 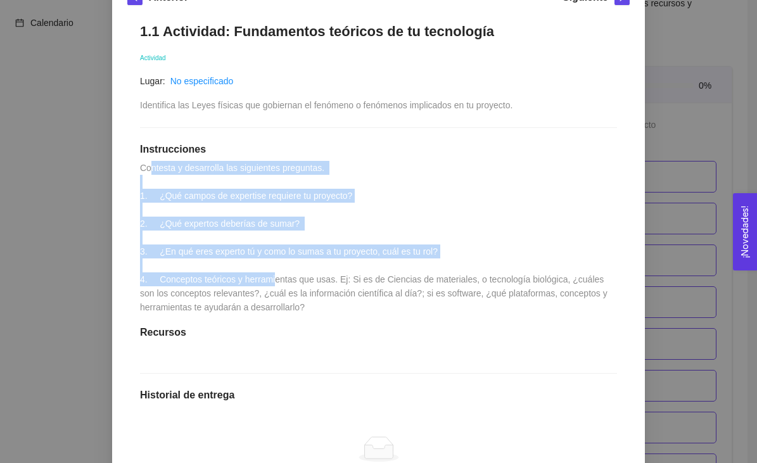 What do you see at coordinates (745, 232) in the screenshot?
I see `button: Open Feedback Widget` at bounding box center [745, 232].